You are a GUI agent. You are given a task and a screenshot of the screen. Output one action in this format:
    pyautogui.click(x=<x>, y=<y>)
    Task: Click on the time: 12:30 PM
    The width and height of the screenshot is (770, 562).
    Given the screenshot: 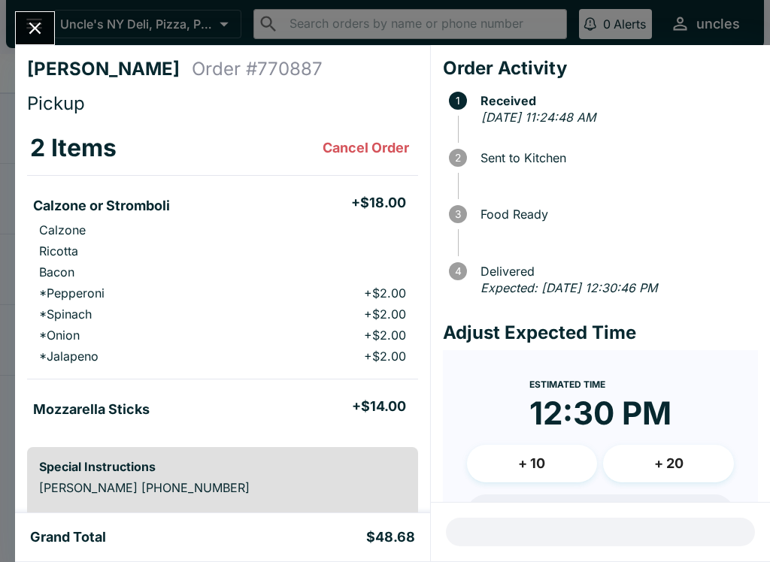 What is the action you would take?
    pyautogui.click(x=600, y=413)
    